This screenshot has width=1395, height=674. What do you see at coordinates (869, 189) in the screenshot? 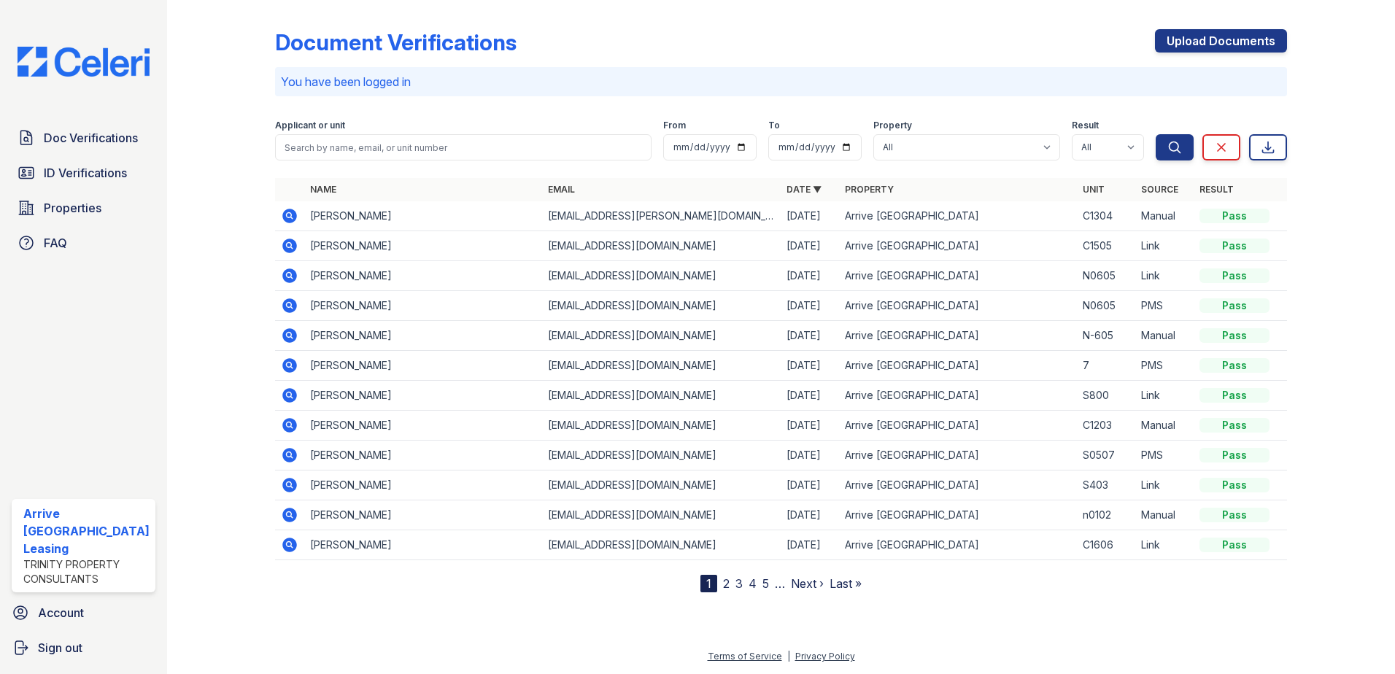
I see `a: Property` at bounding box center [869, 189].